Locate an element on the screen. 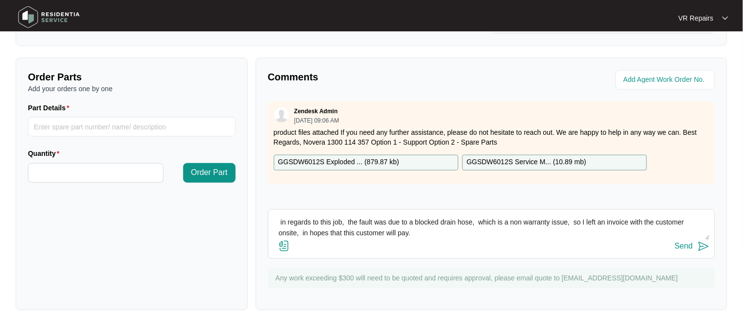  span: Order Part is located at coordinates (209, 173).